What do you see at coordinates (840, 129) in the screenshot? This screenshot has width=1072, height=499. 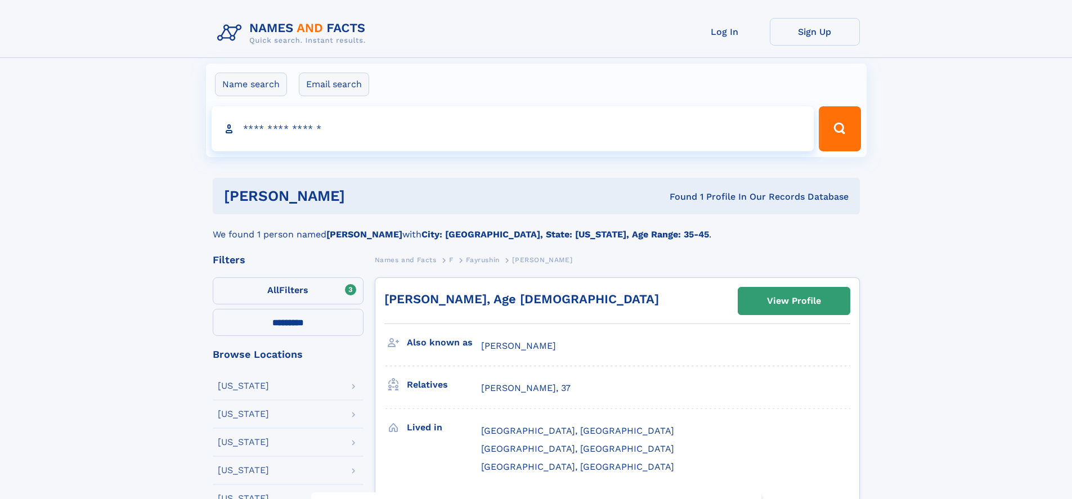 I see `button: Search Button` at bounding box center [840, 129].